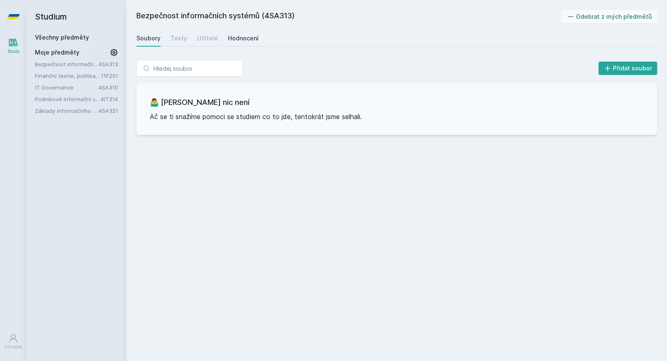  What do you see at coordinates (179, 38) in the screenshot?
I see `a: Testy` at bounding box center [179, 38].